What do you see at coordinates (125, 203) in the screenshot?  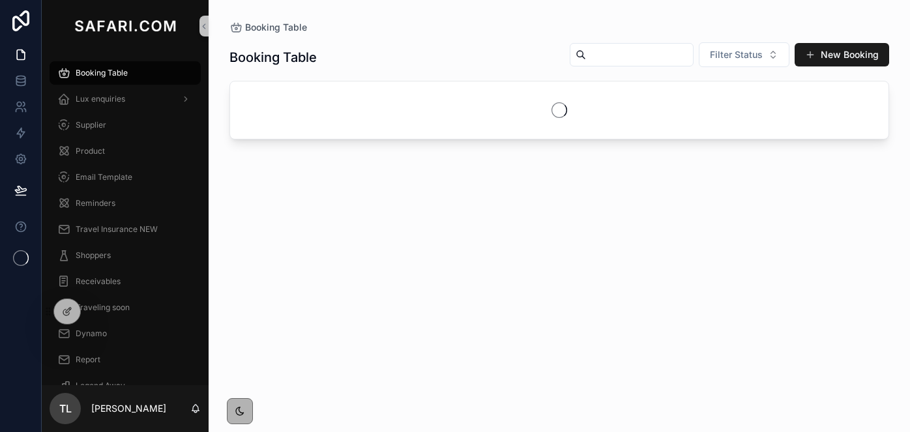 I see `a: Reminders` at bounding box center [125, 203].